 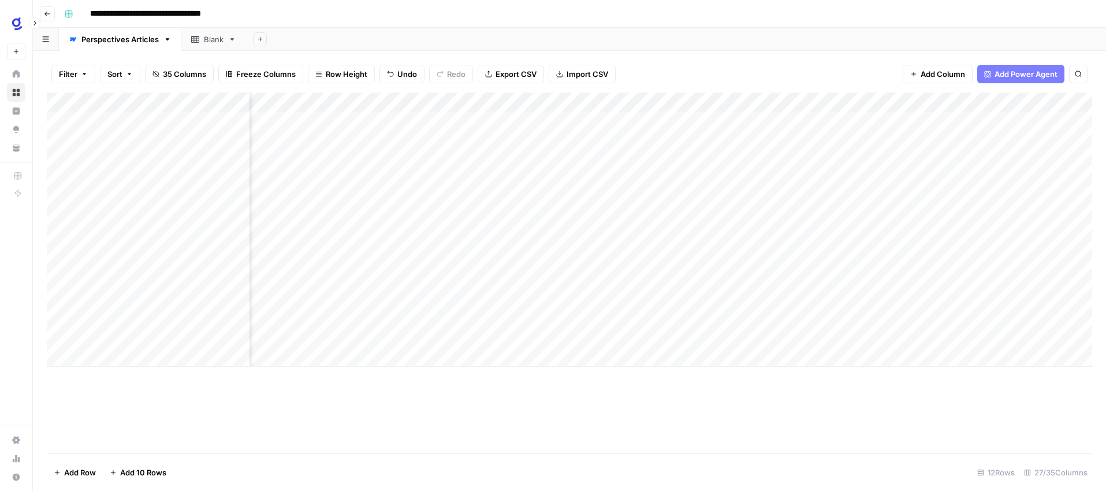 I want to click on button: Help + Support, so click(x=16, y=477).